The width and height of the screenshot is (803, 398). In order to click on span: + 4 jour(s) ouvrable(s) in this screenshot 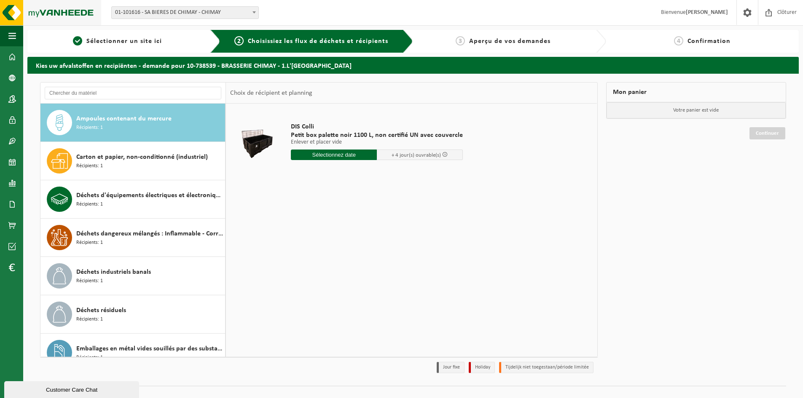, I will do `click(416, 155)`.